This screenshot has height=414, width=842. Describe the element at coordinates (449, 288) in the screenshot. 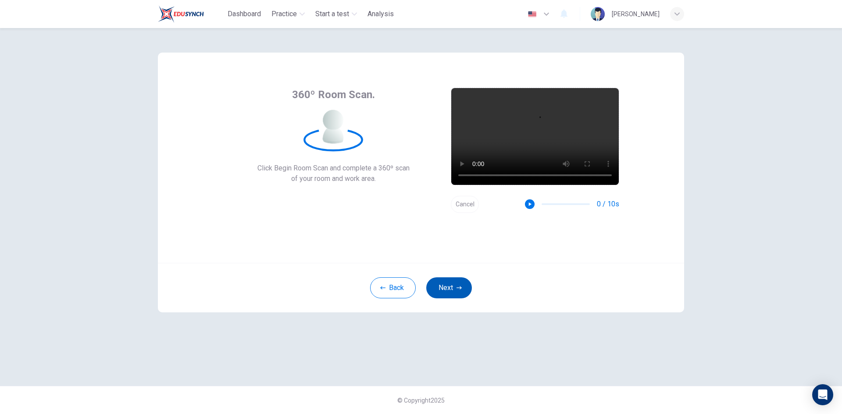

I see `button: Next` at that location.